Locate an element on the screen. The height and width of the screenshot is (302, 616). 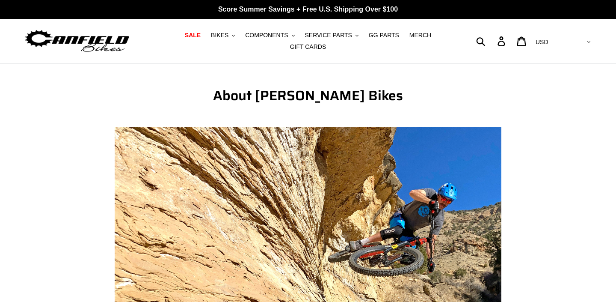
button: COMPONENTS is located at coordinates (269, 35).